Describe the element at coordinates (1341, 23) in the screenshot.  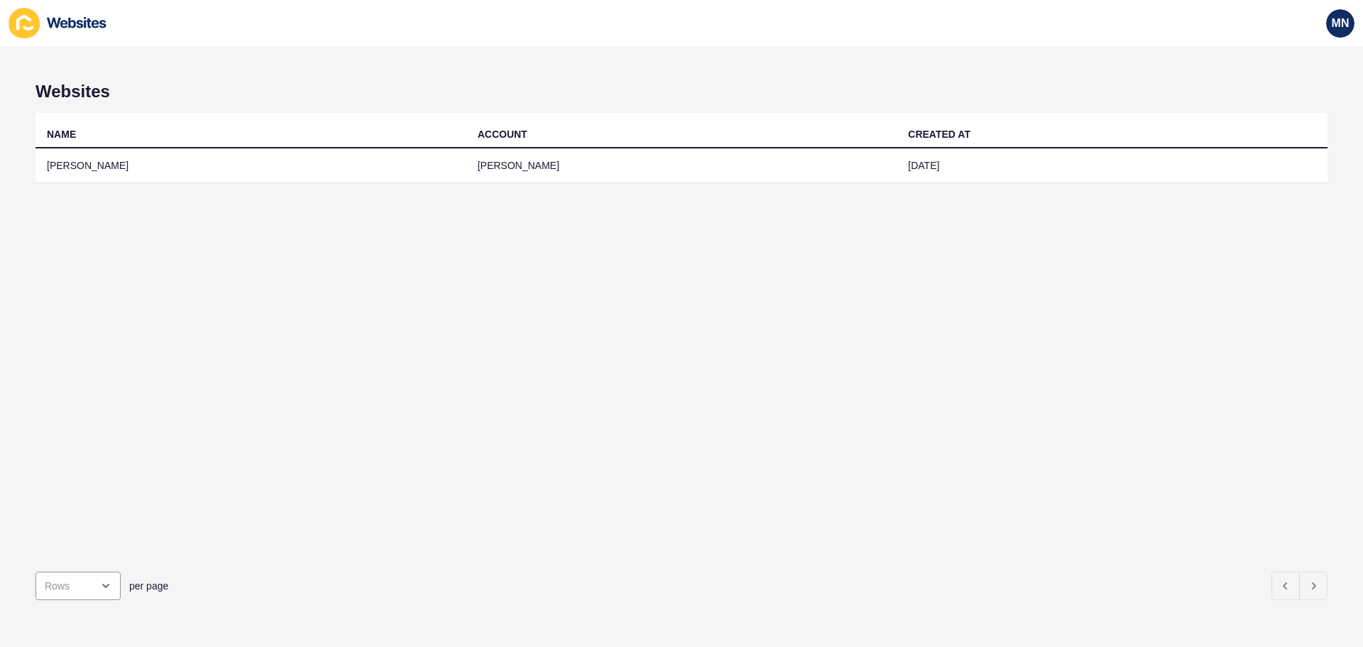
I see `span: MN` at that location.